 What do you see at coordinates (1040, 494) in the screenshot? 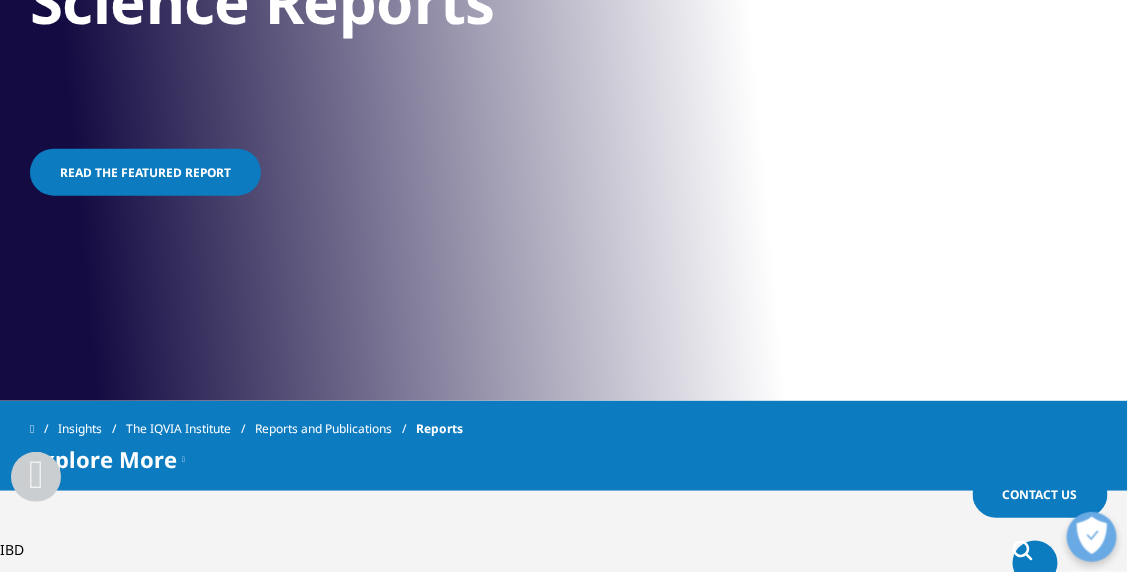
I see `a: Contact Us` at bounding box center [1040, 494].